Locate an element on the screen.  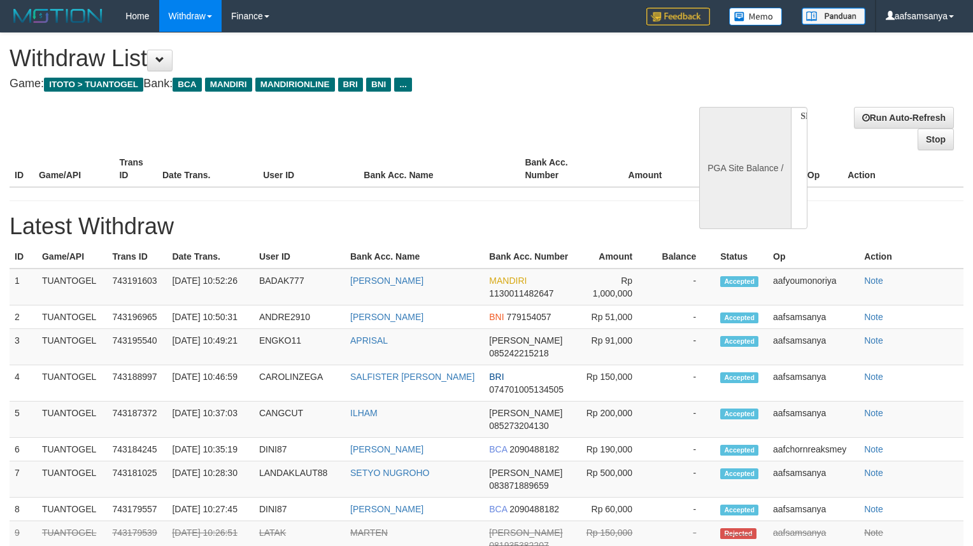
img: Button%20Memo.svg is located at coordinates (756, 17).